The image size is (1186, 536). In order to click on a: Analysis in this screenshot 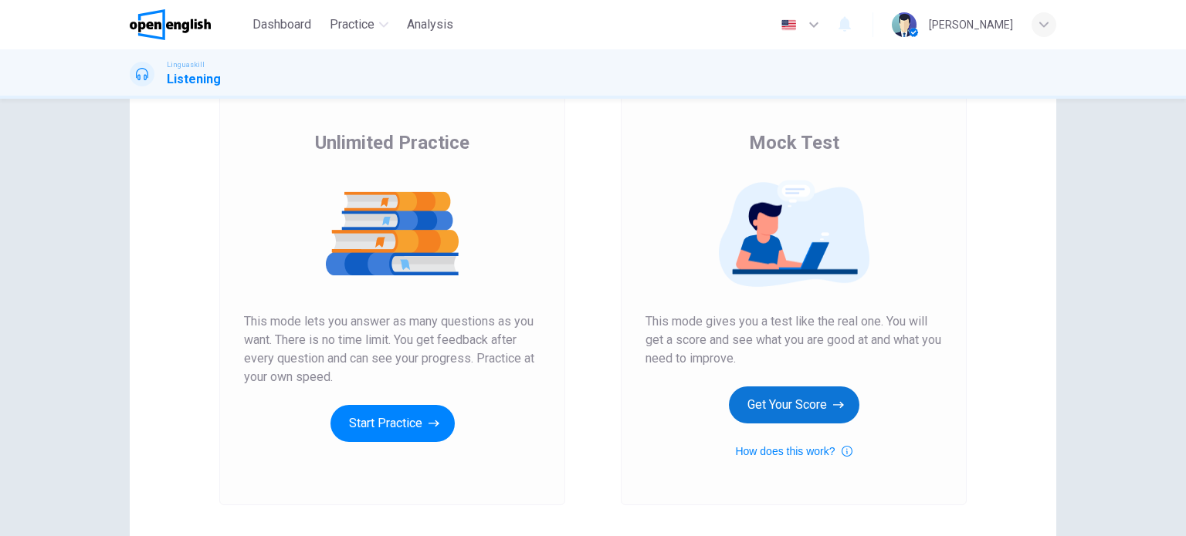, I will do `click(430, 25)`.